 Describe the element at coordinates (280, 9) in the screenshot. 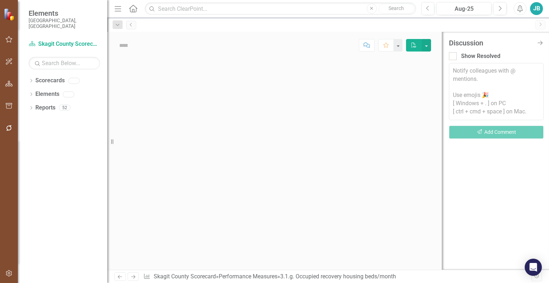

I see `input: Search ClearPoint...` at that location.